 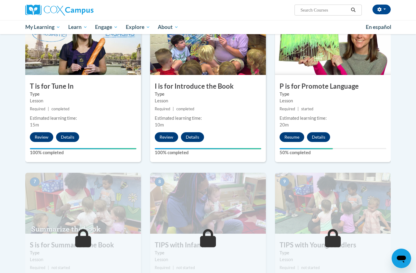 I want to click on span: En español, so click(x=379, y=27).